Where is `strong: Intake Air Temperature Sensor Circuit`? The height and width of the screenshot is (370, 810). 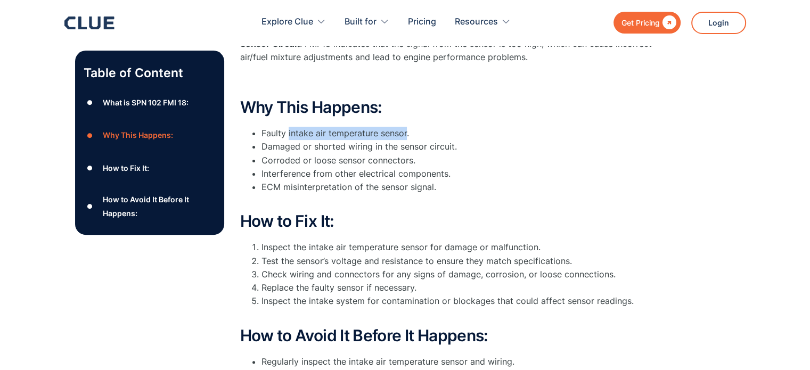
strong: Intake Air Temperature Sensor Circuit is located at coordinates (452, 36).